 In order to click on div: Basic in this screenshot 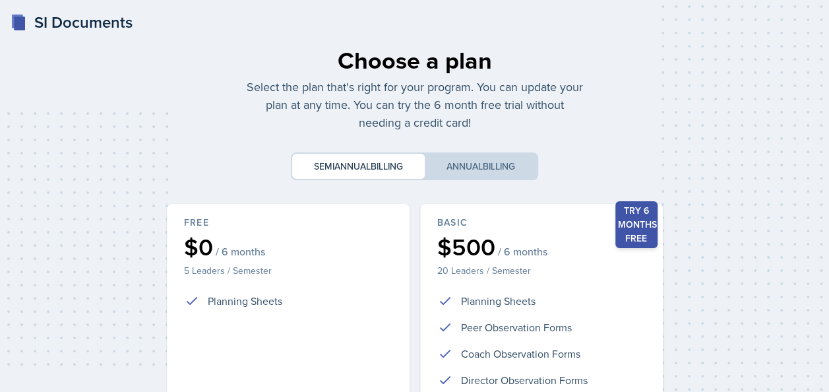, I will do `click(542, 222)`.